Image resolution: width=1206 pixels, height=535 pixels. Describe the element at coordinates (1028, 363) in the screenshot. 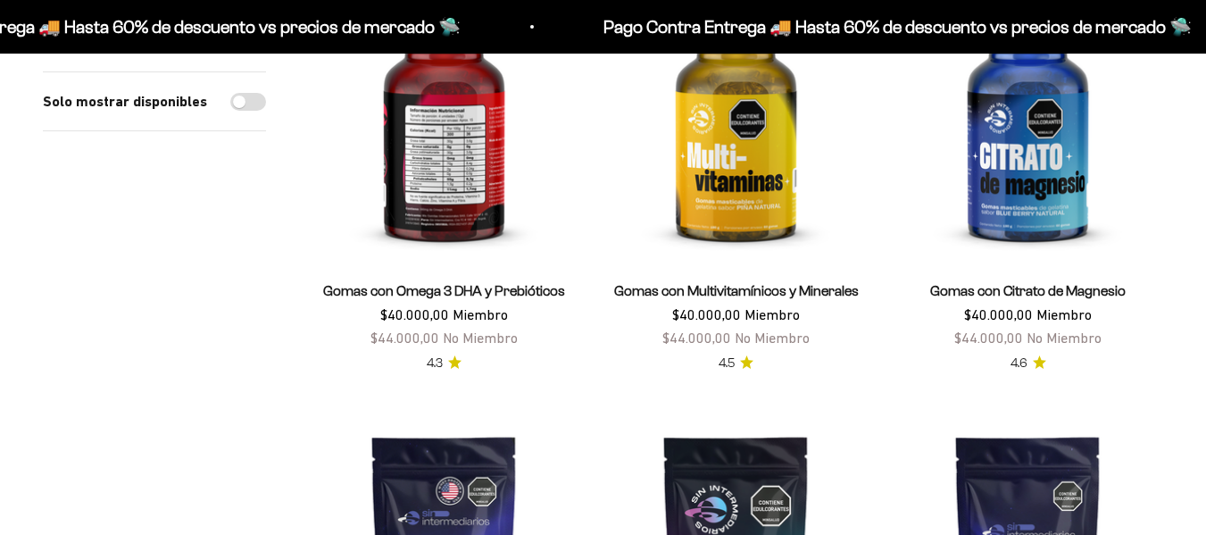

I see `a: 4.64.6 de 5.0 estrellas` at that location.